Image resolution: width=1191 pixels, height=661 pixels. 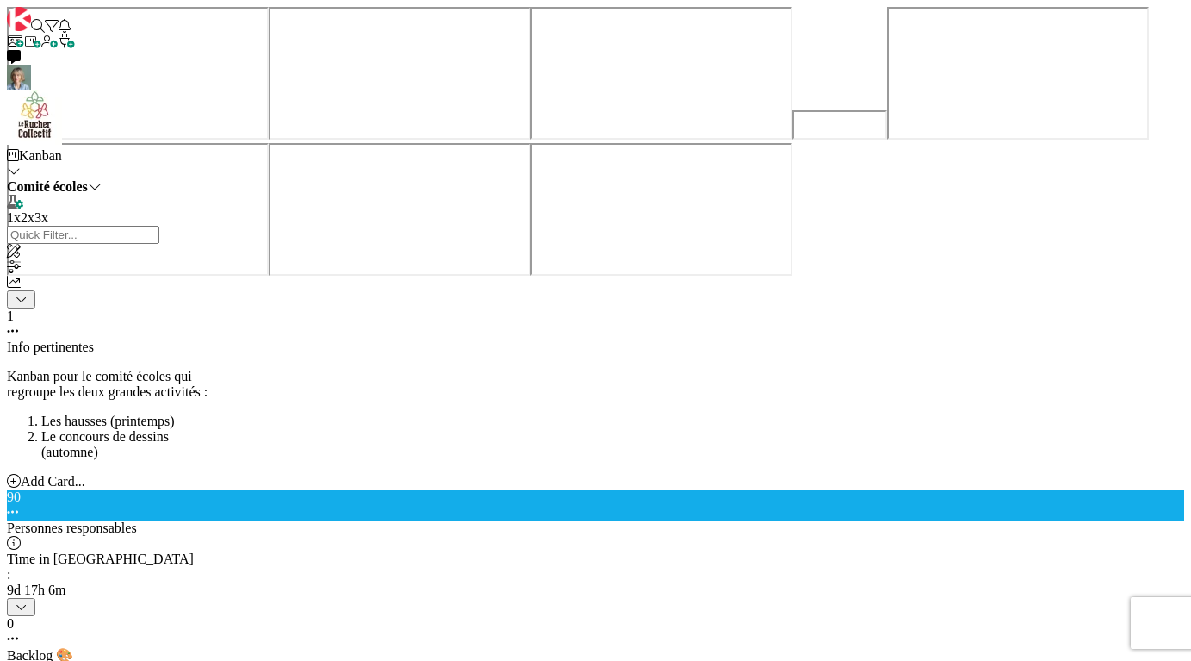 What do you see at coordinates (134, 421) in the screenshot?
I see `li: Les hausses (printemps)` at bounding box center [134, 421].